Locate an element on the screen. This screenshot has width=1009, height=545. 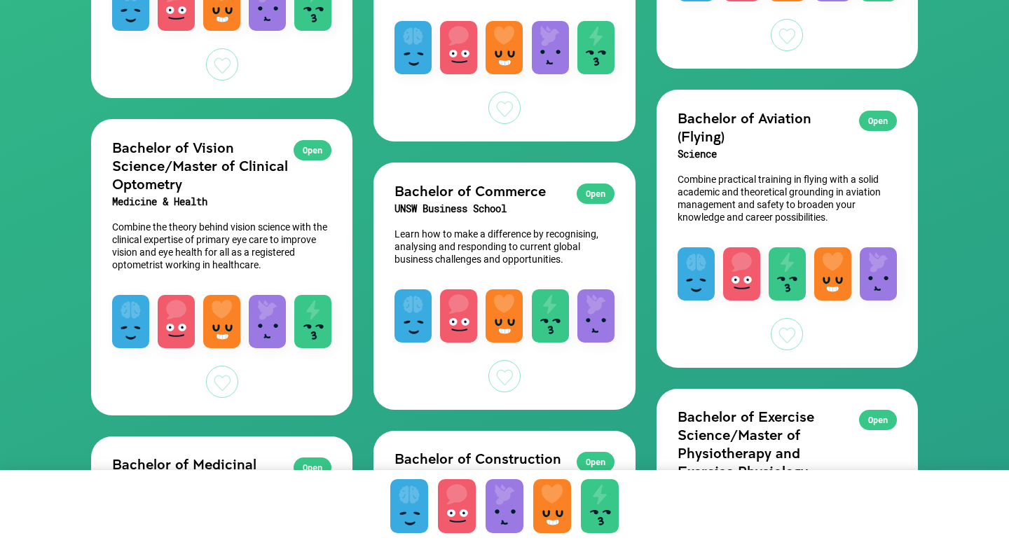
h2: Bachelor of Construction Management and Property is located at coordinates (504, 468).